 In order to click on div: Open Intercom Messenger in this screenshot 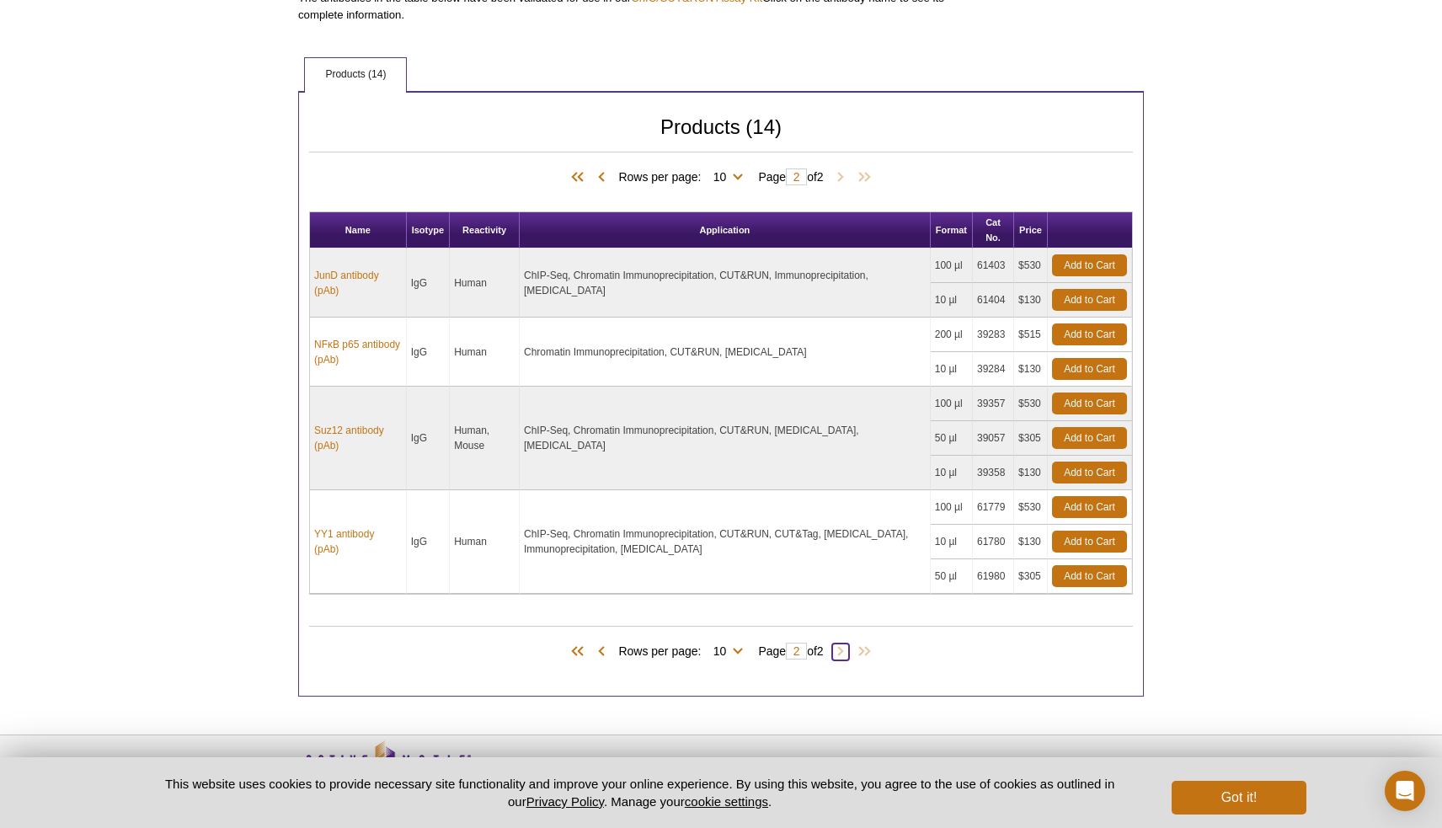, I will do `click(1405, 791)`.